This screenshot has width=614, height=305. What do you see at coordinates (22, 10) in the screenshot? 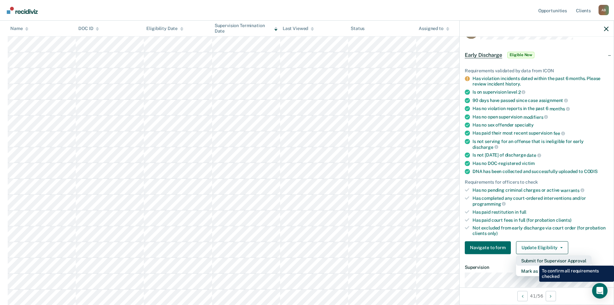
I see `img: Recidiviz` at bounding box center [22, 10].